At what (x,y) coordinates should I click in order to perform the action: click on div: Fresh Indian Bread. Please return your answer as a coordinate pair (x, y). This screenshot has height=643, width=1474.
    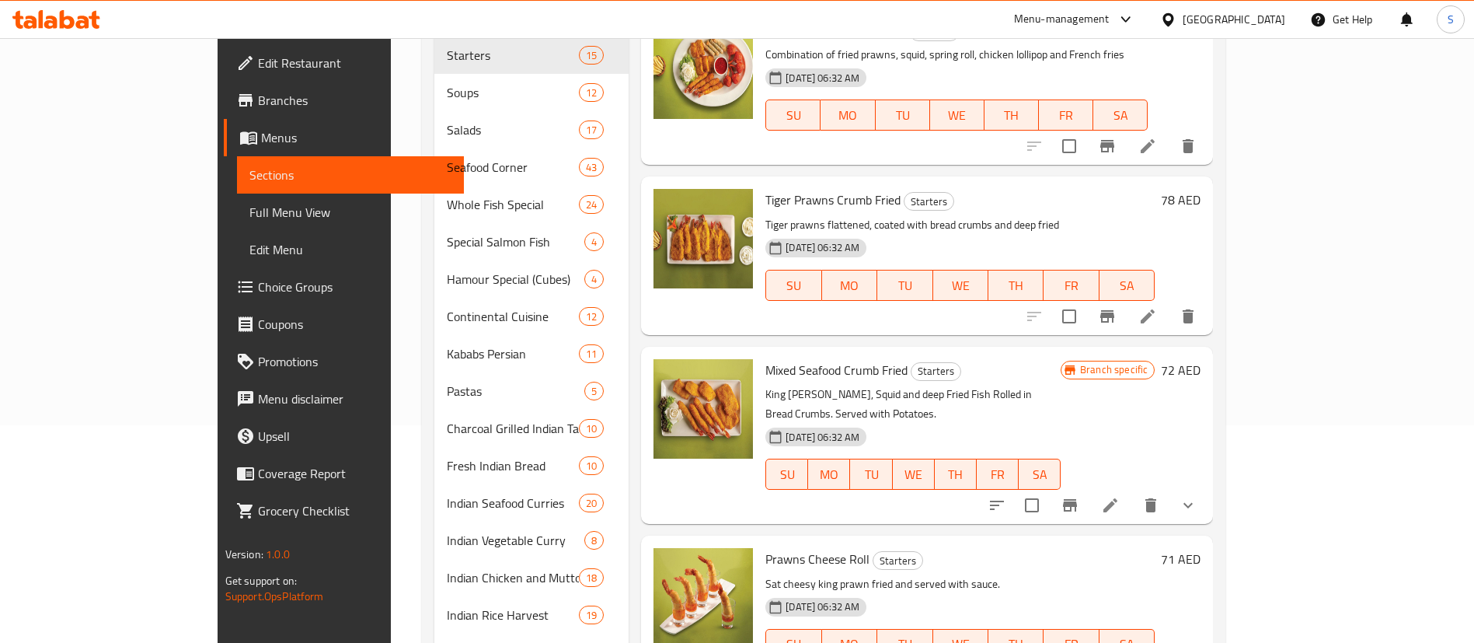
    Looking at the image, I should click on (513, 465).